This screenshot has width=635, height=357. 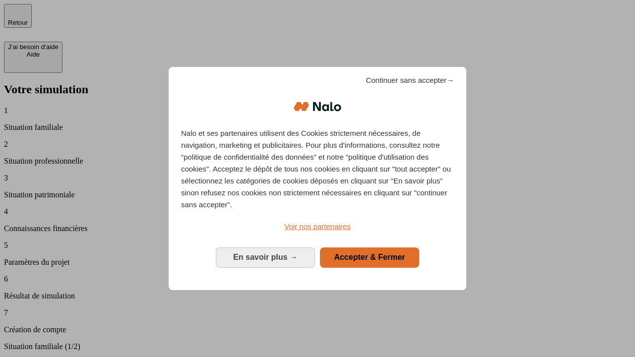 I want to click on button: En savoir plus: Configurer vos consentements, so click(x=265, y=257).